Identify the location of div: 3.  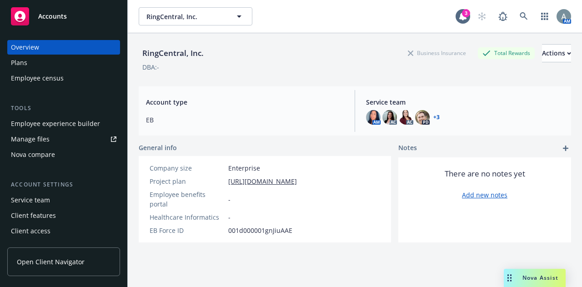
(466, 13).